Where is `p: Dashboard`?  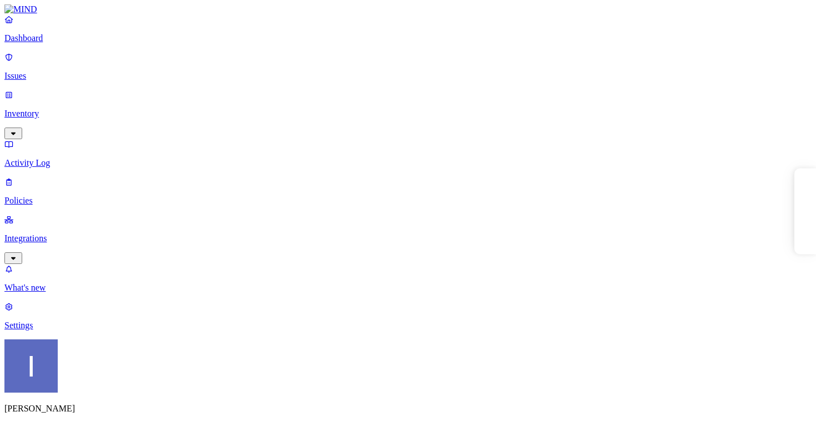
p: Dashboard is located at coordinates (408, 38).